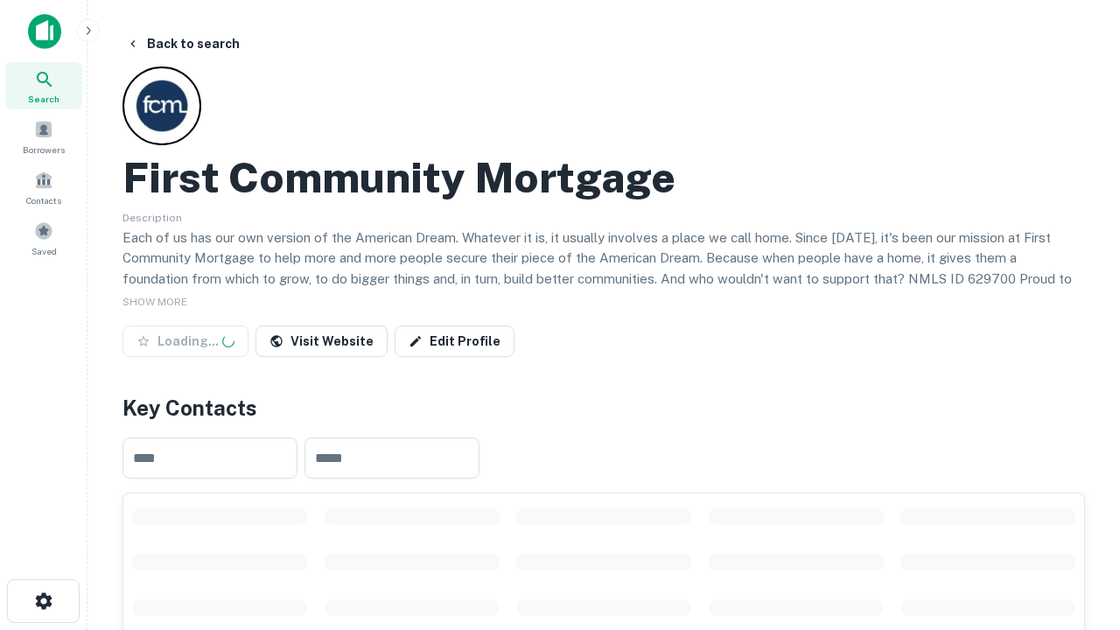 The width and height of the screenshot is (1120, 630). Describe the element at coordinates (44, 238) in the screenshot. I see `div: Saved` at that location.